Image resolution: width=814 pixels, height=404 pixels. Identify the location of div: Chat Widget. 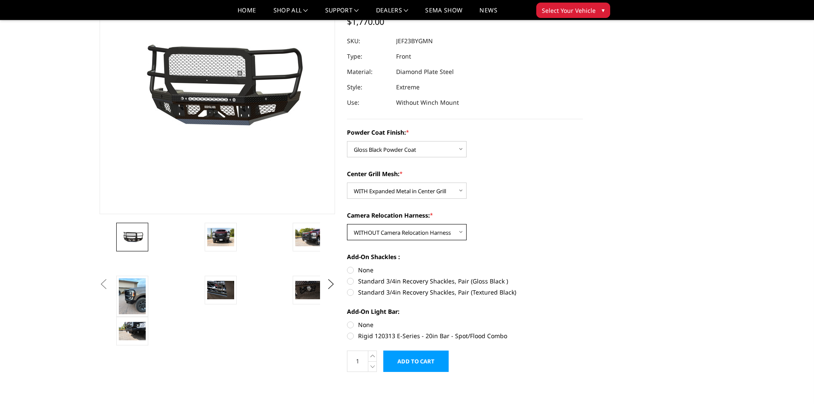
(793, 383).